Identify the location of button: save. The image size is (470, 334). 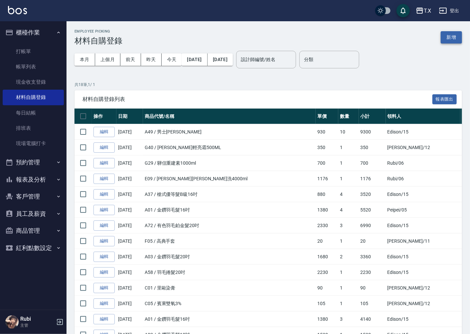
(403, 11).